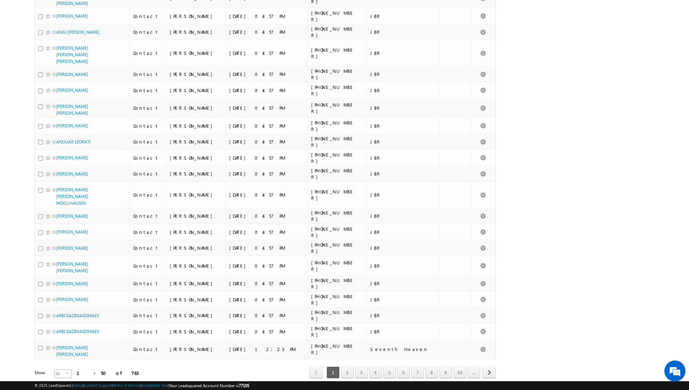 The height and width of the screenshot is (390, 689). Describe the element at coordinates (73, 142) in the screenshot. I see `a: ANOUAR CEDRATI` at that location.